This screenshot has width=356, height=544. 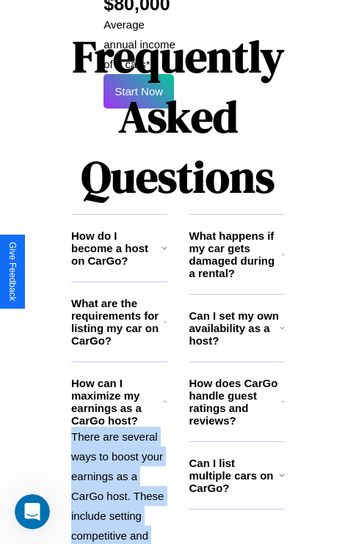 What do you see at coordinates (178, 117) in the screenshot?
I see `h1: Frequently Asked Questions` at bounding box center [178, 117].